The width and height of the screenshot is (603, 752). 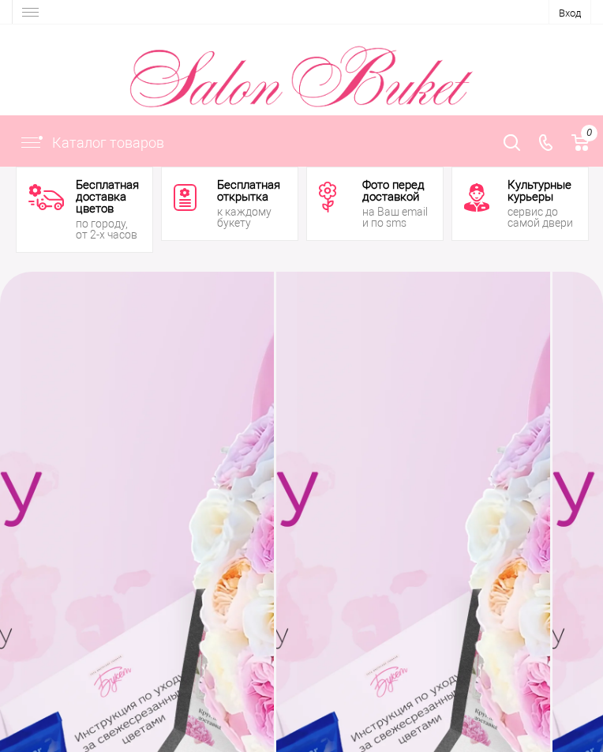 What do you see at coordinates (302, 77) in the screenshot?
I see `img: Цветы Нижний Новгород` at bounding box center [302, 77].